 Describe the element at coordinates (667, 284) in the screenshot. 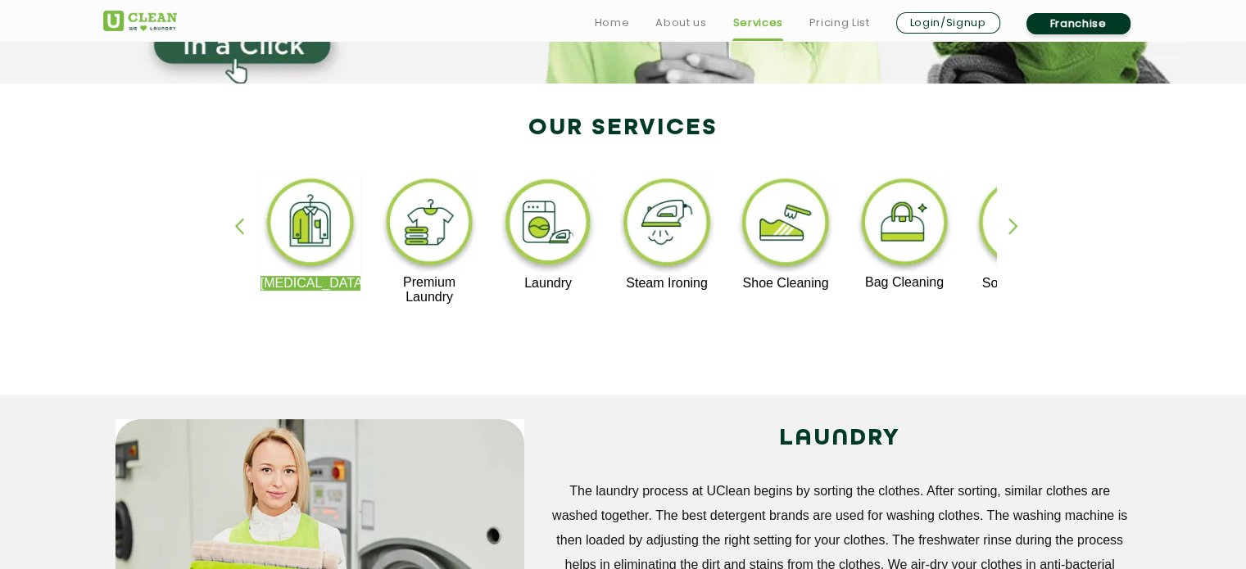

I see `p: Steam Ironing` at that location.